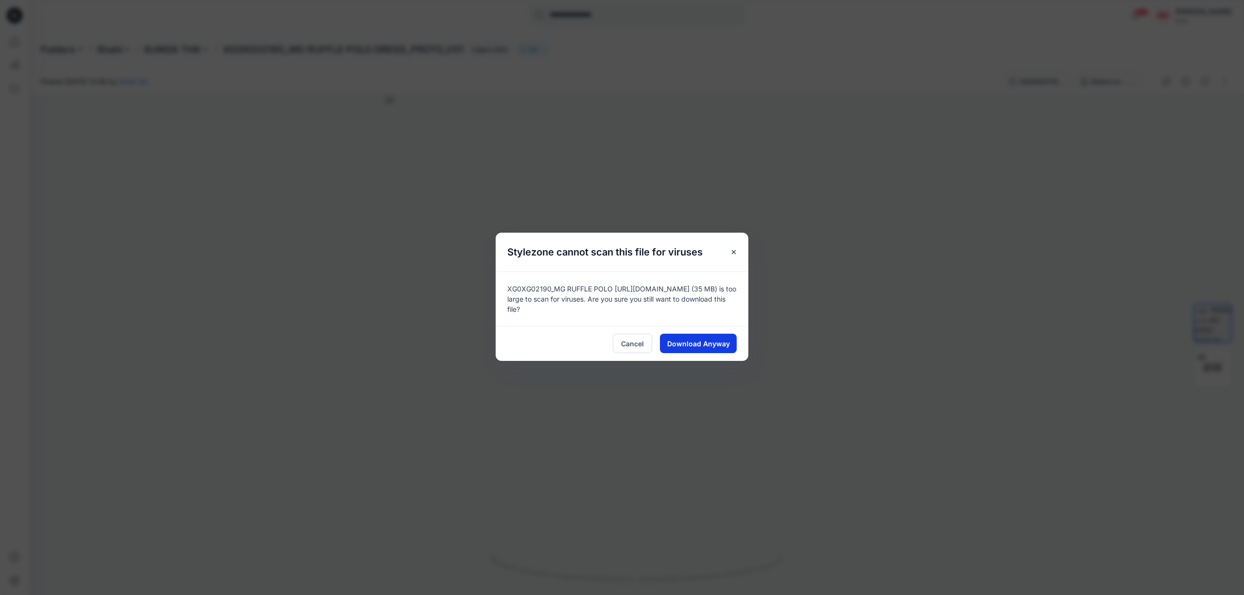 This screenshot has height=595, width=1244. What do you see at coordinates (632, 343) in the screenshot?
I see `span: Cancel` at bounding box center [632, 343].